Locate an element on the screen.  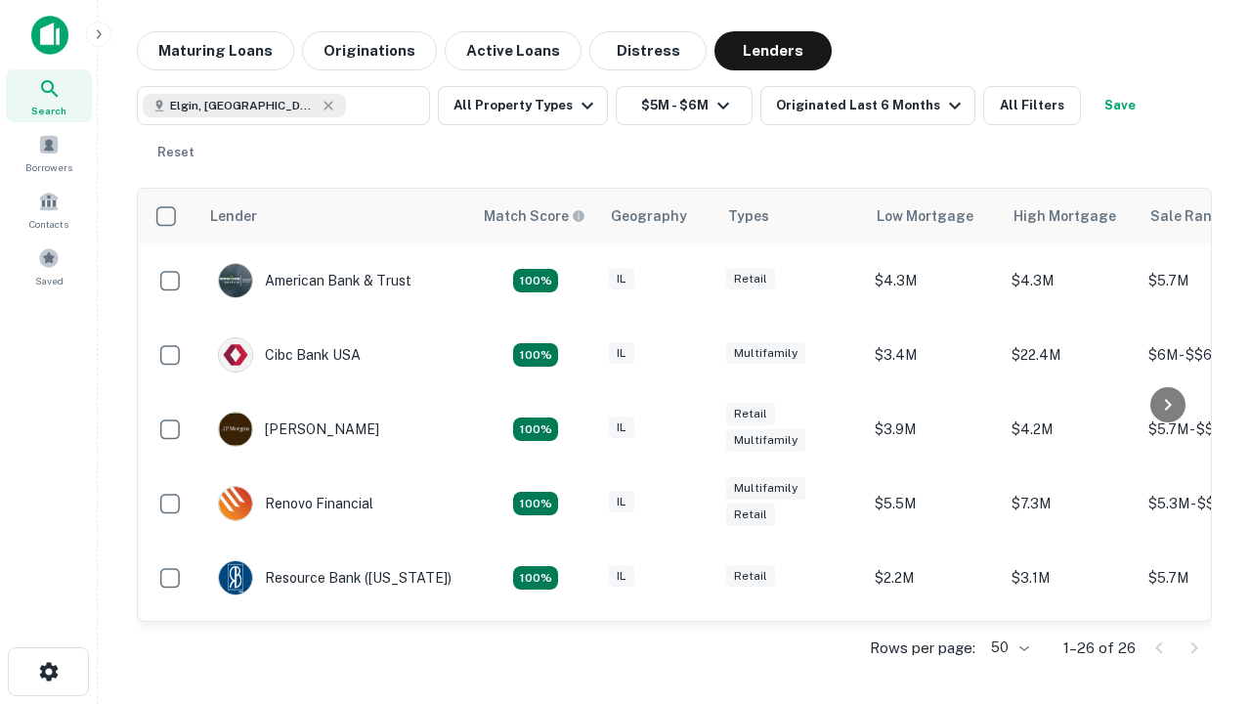
img: capitalize-icon.png is located at coordinates (50, 35).